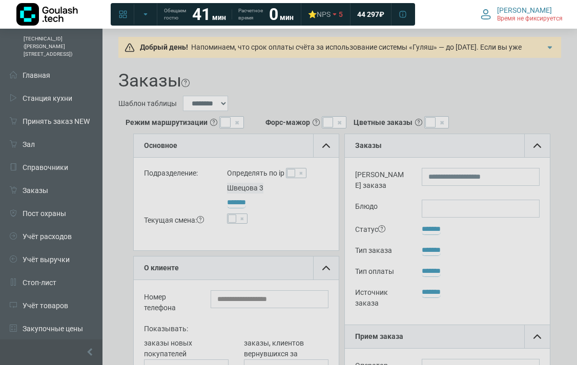  I want to click on span: Расчетное время, so click(251, 14).